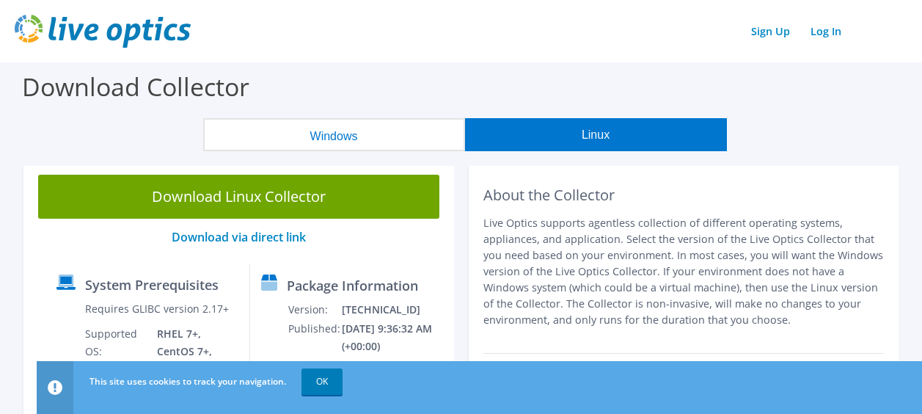 The height and width of the screenshot is (414, 922). What do you see at coordinates (826, 31) in the screenshot?
I see `a: Log In` at bounding box center [826, 31].